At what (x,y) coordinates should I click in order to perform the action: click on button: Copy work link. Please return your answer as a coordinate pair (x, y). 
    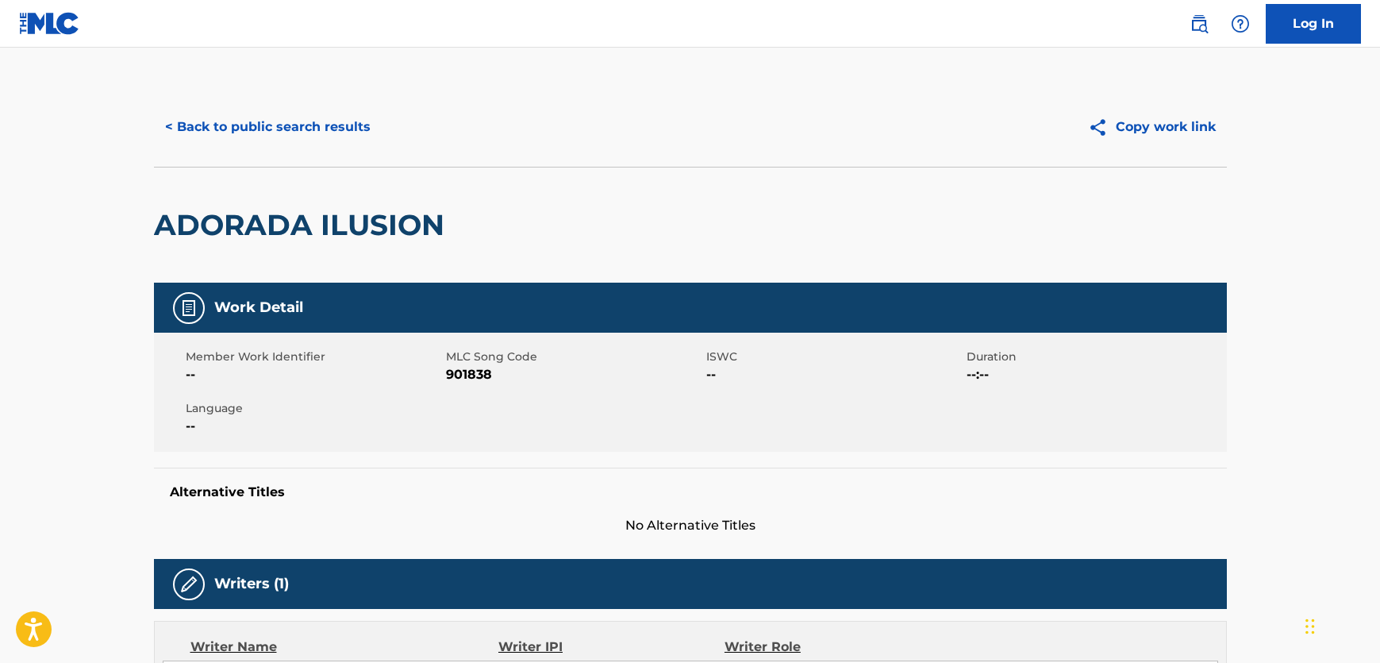
    Looking at the image, I should click on (1151, 127).